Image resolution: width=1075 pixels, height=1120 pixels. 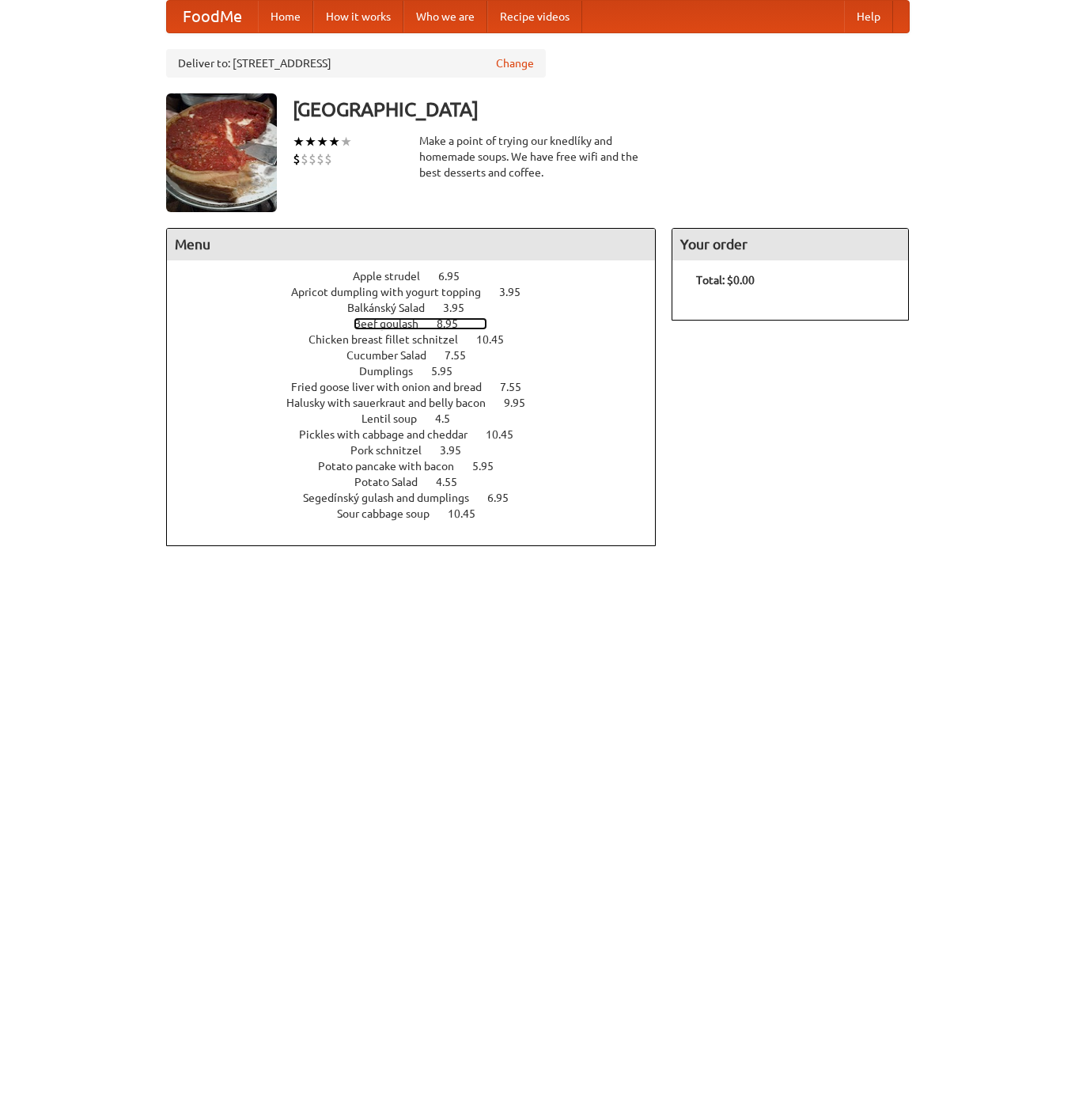 I want to click on a: Help, so click(x=869, y=17).